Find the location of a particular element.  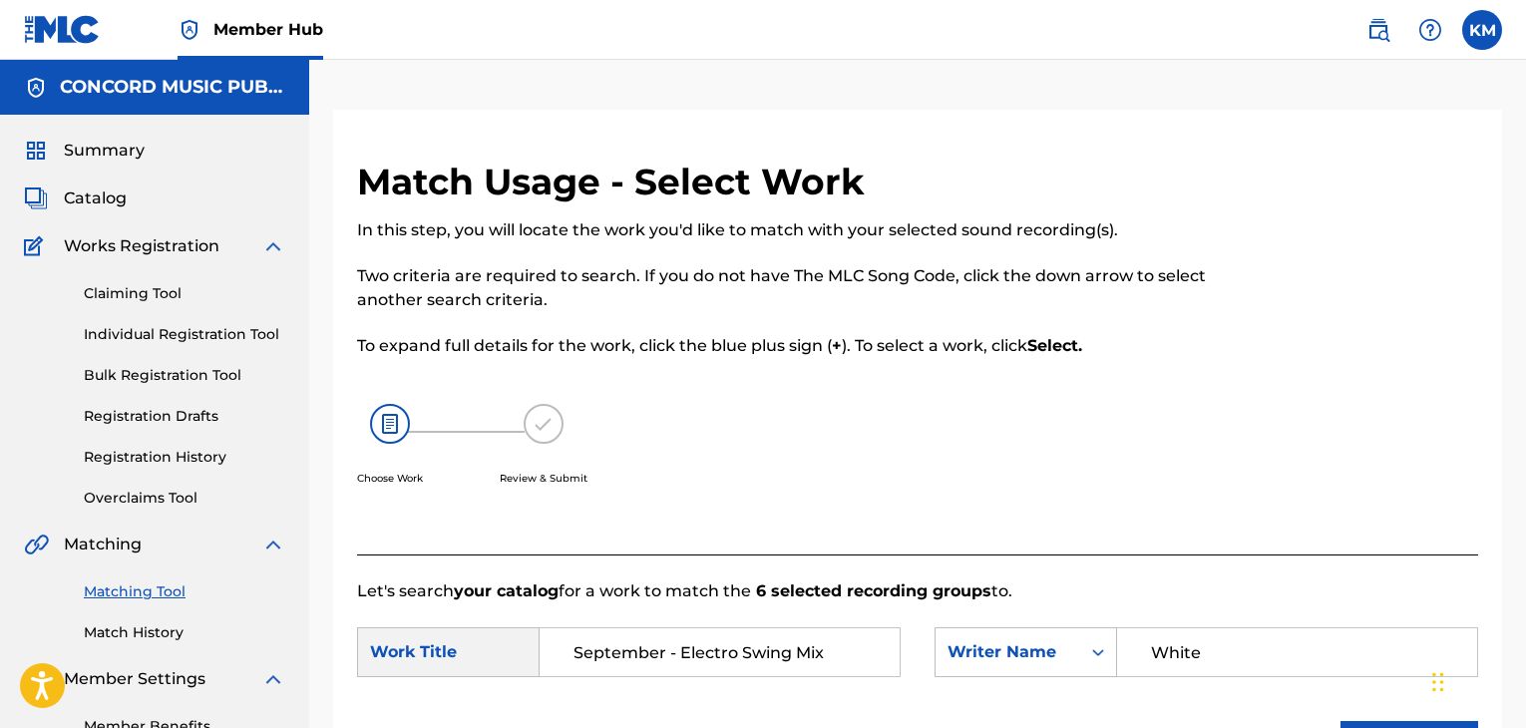

p: Two criteria are required to search. If you do not have The MLC Song Code, click the down arrow t... is located at coordinates (788, 288).